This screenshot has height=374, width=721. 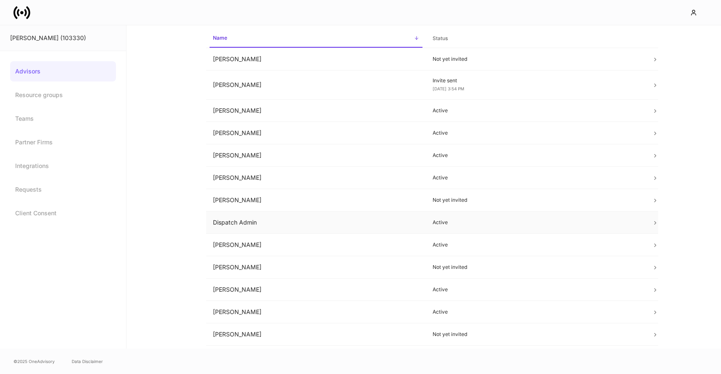 What do you see at coordinates (63, 71) in the screenshot?
I see `a: Advisors` at bounding box center [63, 71].